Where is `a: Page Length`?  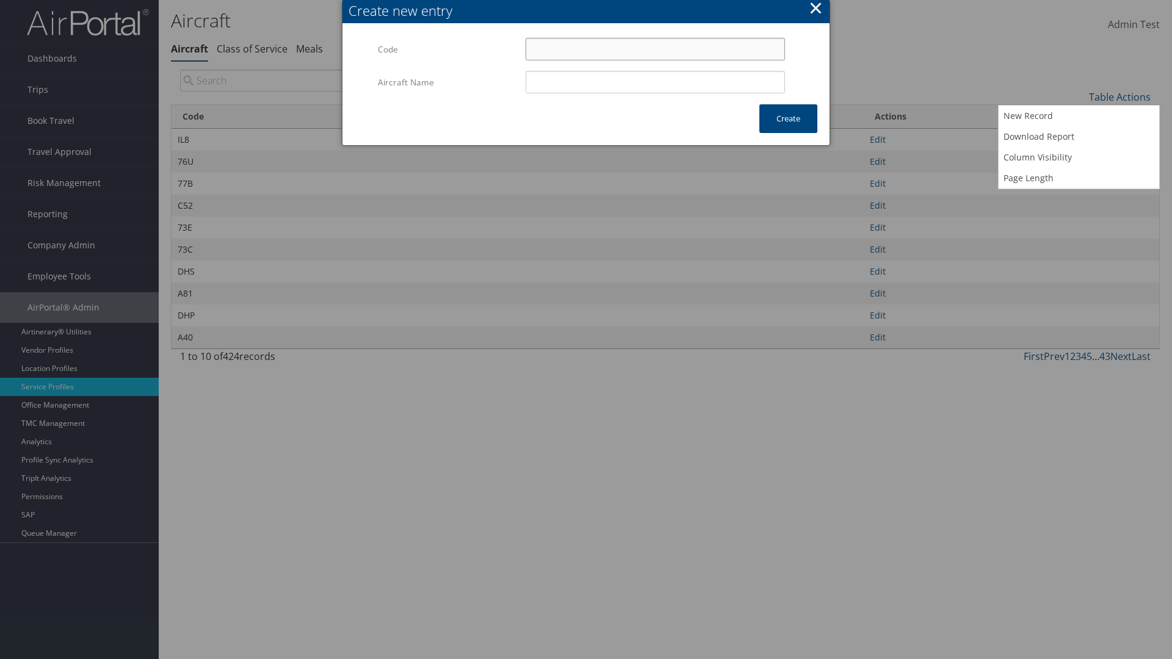 a: Page Length is located at coordinates (1079, 178).